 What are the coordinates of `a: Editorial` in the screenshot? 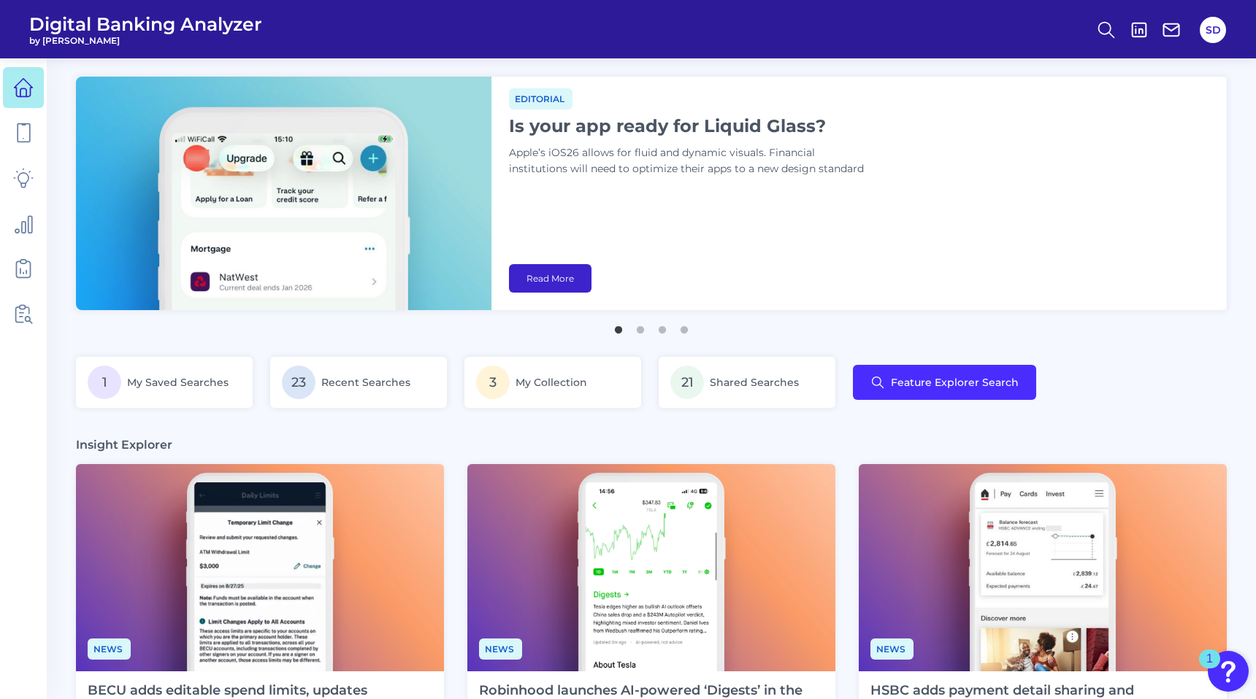 It's located at (540, 98).